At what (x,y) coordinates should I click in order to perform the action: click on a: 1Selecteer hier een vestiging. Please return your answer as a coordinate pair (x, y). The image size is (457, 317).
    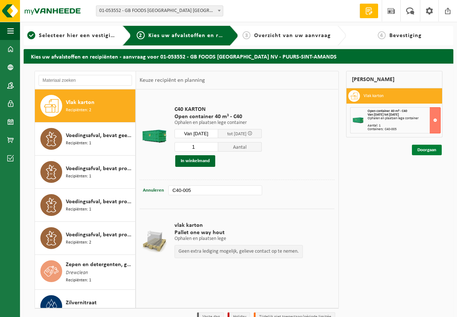
    Looking at the image, I should click on (72, 36).